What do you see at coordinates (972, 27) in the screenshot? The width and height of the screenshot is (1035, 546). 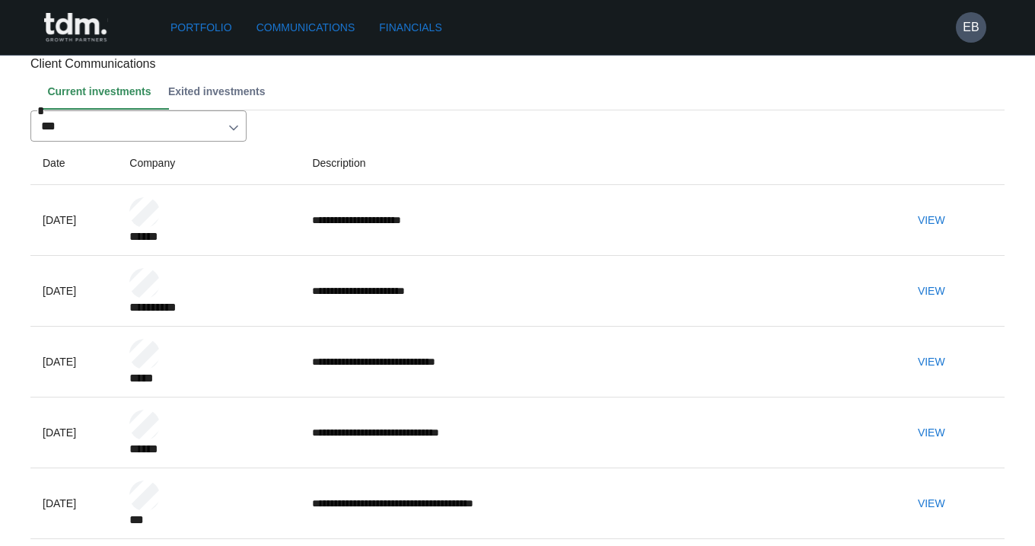 I see `button: EB` at bounding box center [972, 27].